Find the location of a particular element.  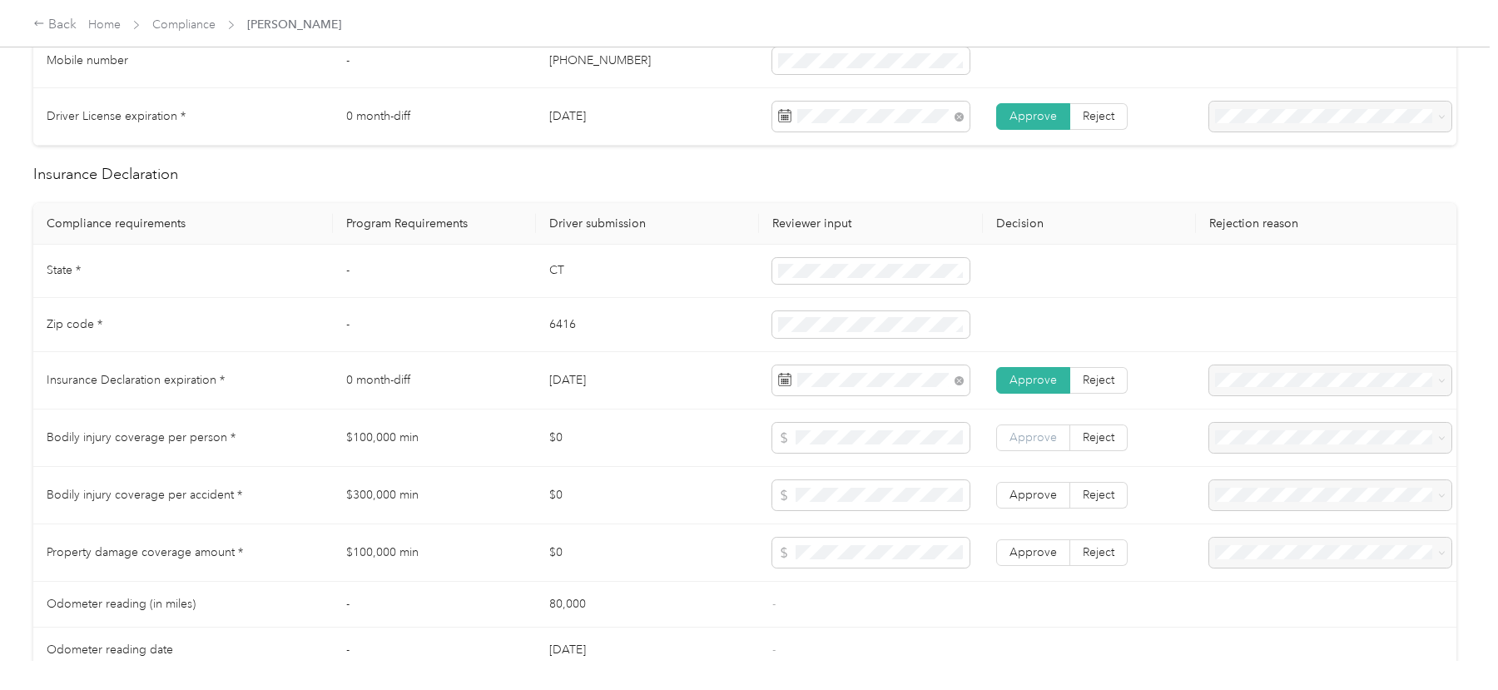

td: $300,000 min is located at coordinates (434, 495).